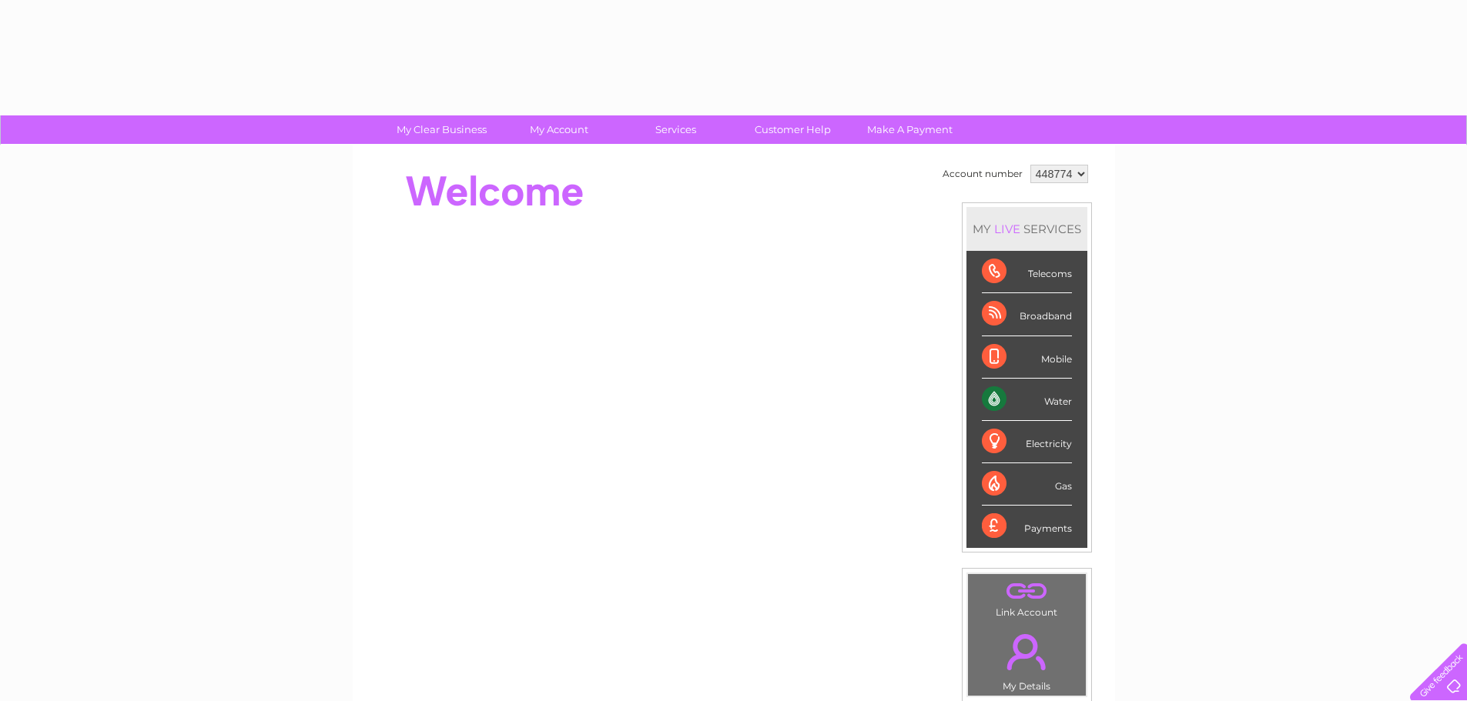 The image size is (1467, 701). Describe the element at coordinates (1026, 272) in the screenshot. I see `div: Telecoms` at that location.